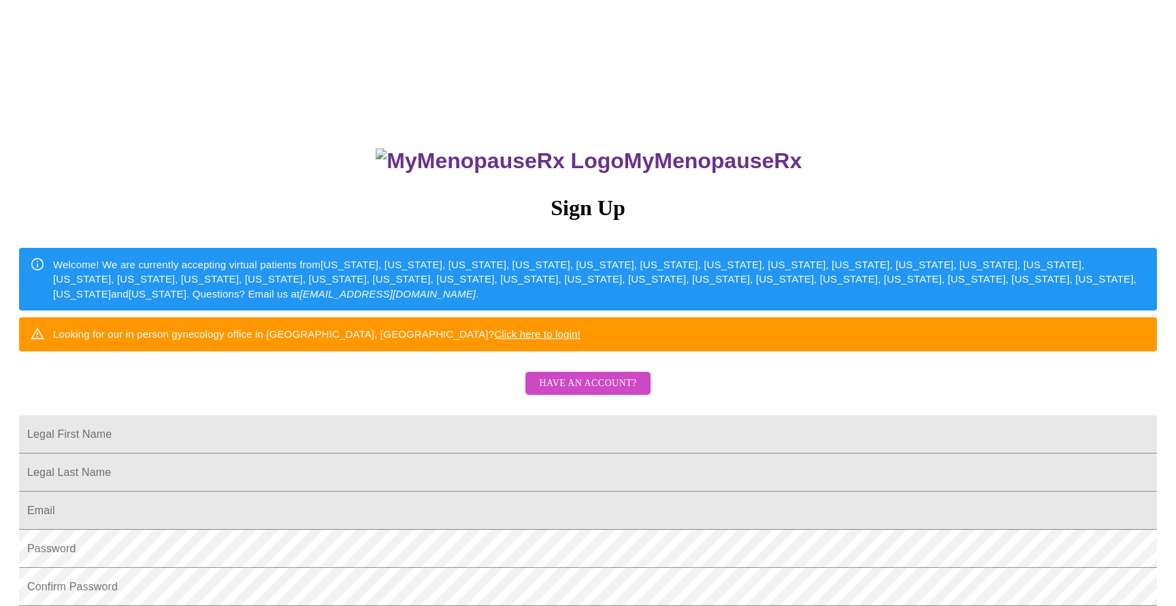 This screenshot has width=1176, height=606. What do you see at coordinates (587, 383) in the screenshot?
I see `button: Have an account?` at bounding box center [587, 383].